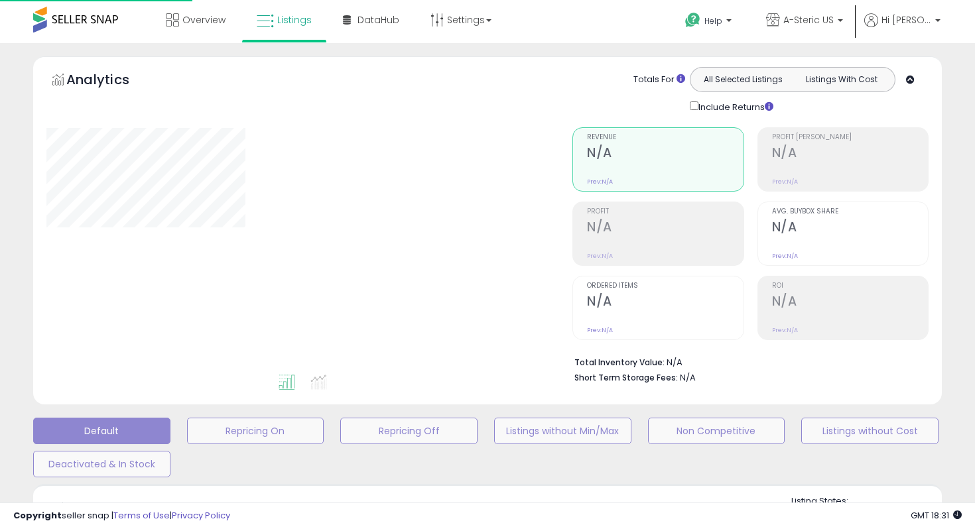 This screenshot has height=529, width=975. What do you see at coordinates (102, 464) in the screenshot?
I see `button: Deactivated & In Stock` at bounding box center [102, 464].